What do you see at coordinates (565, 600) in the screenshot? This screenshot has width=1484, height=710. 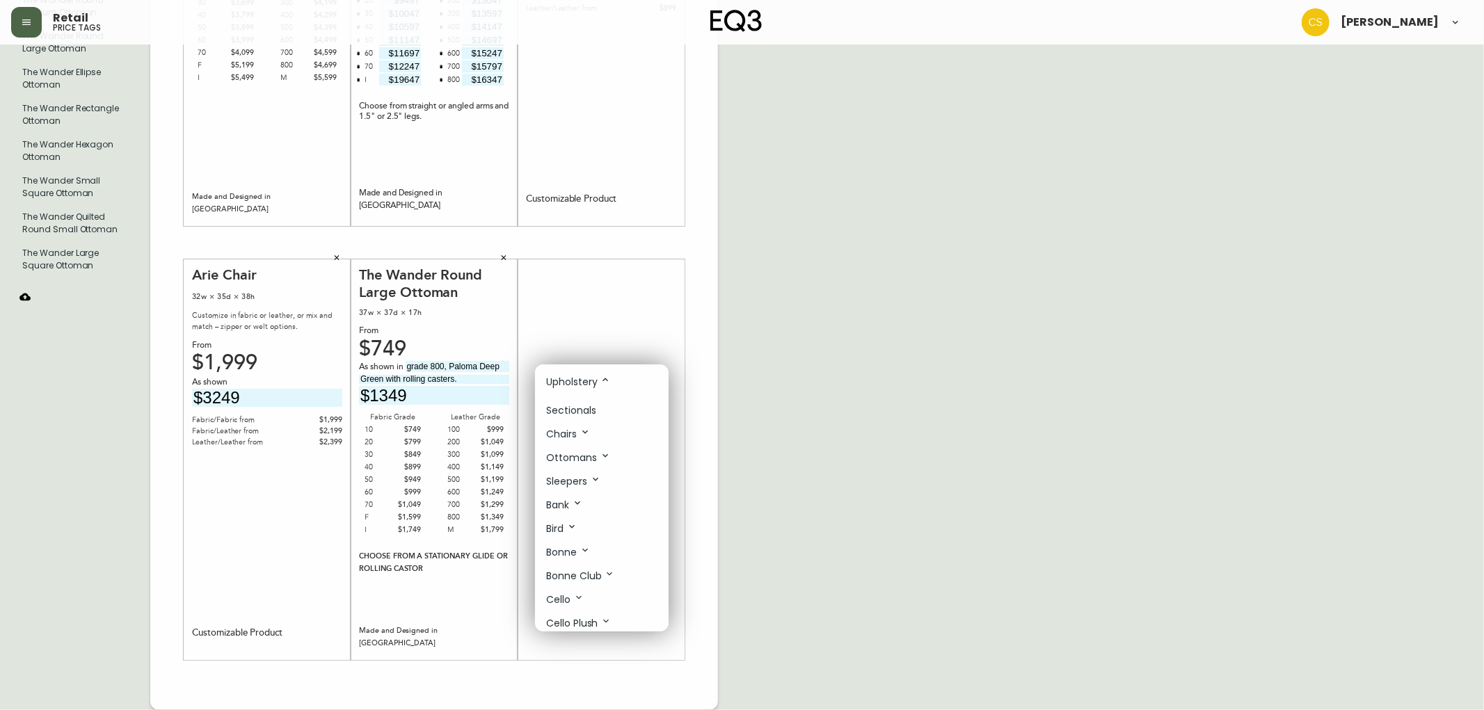 I see `p: Cello` at bounding box center [565, 600].